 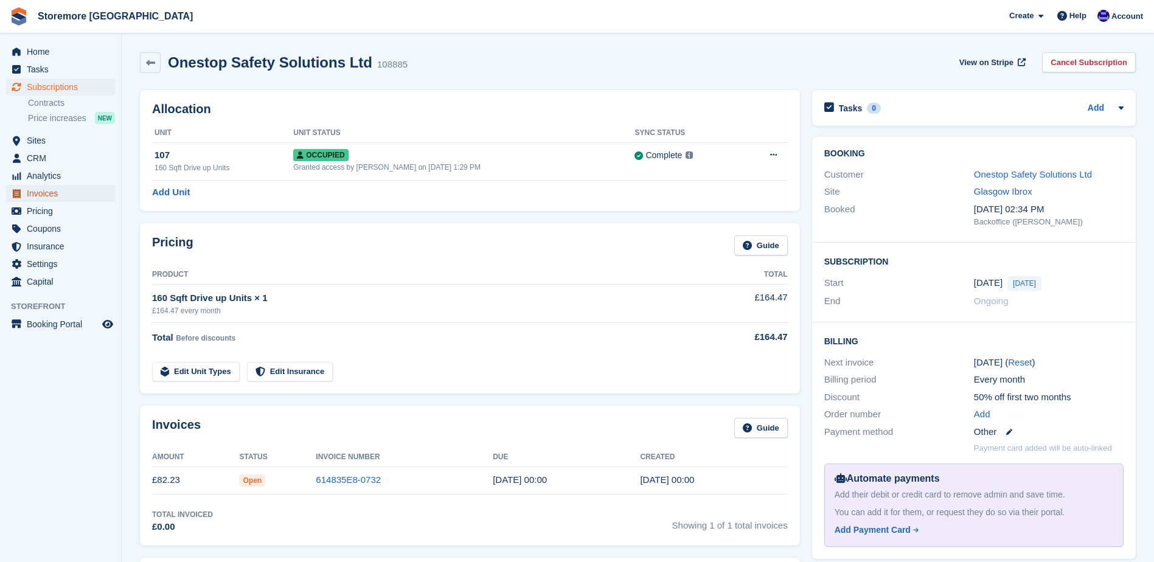 What do you see at coordinates (63, 87) in the screenshot?
I see `span: Subscriptions` at bounding box center [63, 87].